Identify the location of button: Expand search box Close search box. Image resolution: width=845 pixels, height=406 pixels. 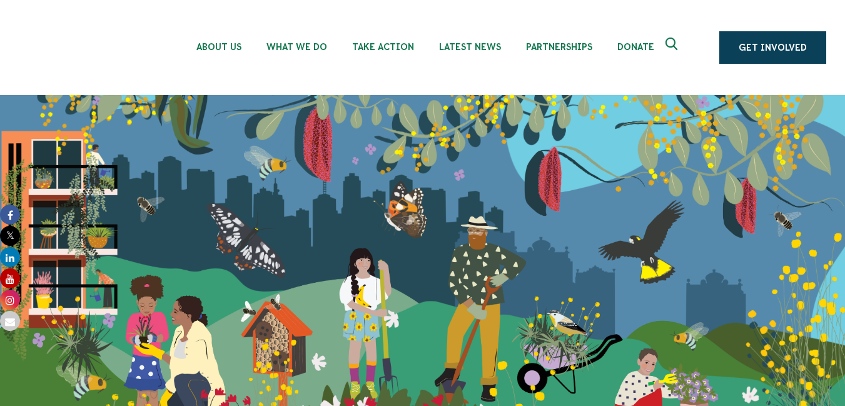
(673, 48).